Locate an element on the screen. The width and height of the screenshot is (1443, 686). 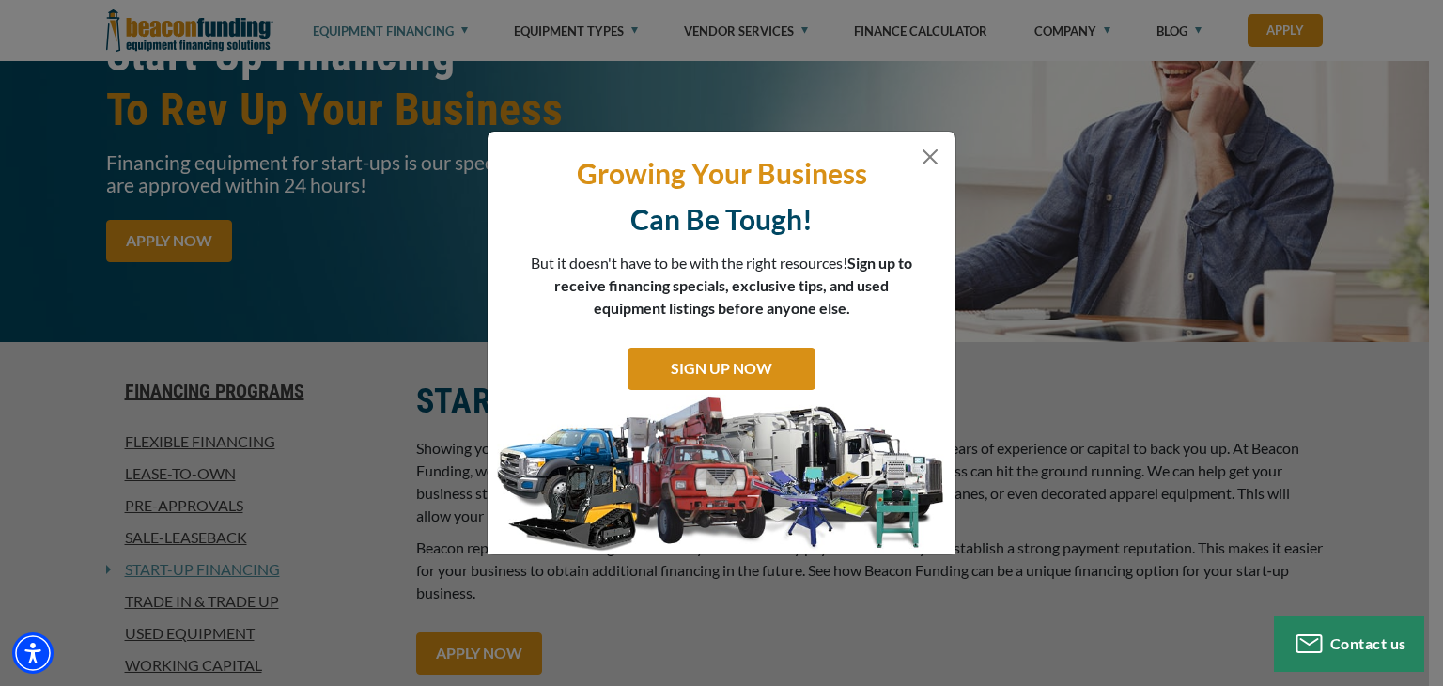
button: Contact us is located at coordinates (1349, 644).